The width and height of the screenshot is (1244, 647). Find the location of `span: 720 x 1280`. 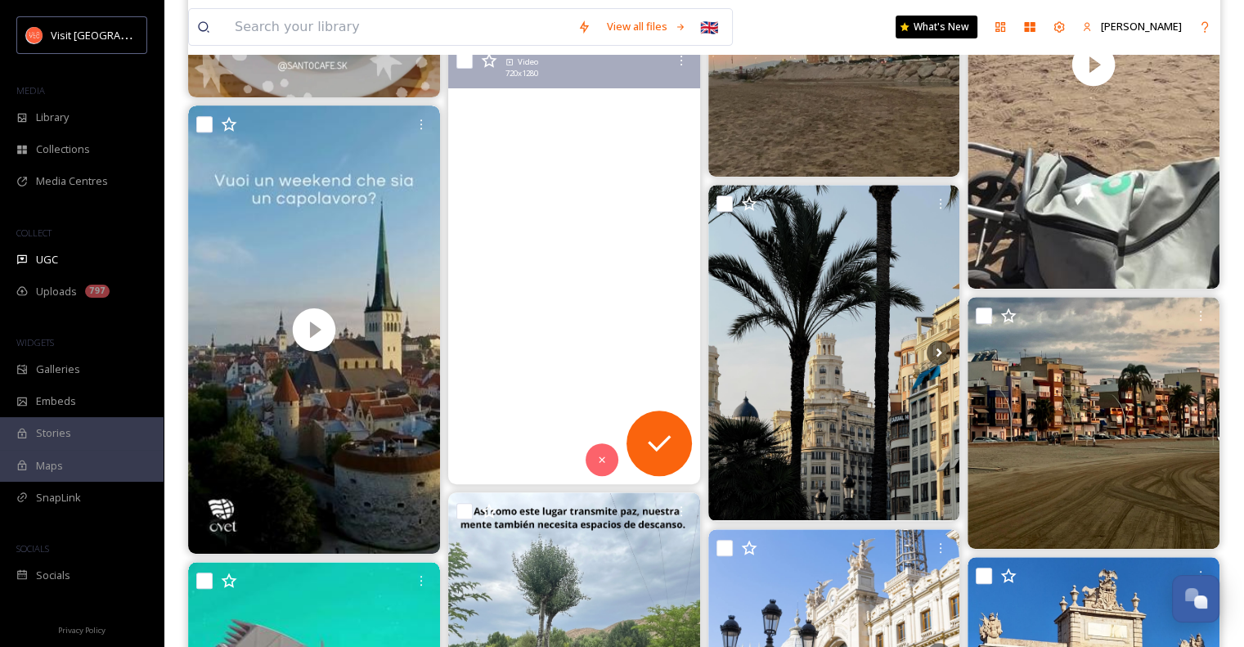

span: 720 x 1280 is located at coordinates (522, 74).